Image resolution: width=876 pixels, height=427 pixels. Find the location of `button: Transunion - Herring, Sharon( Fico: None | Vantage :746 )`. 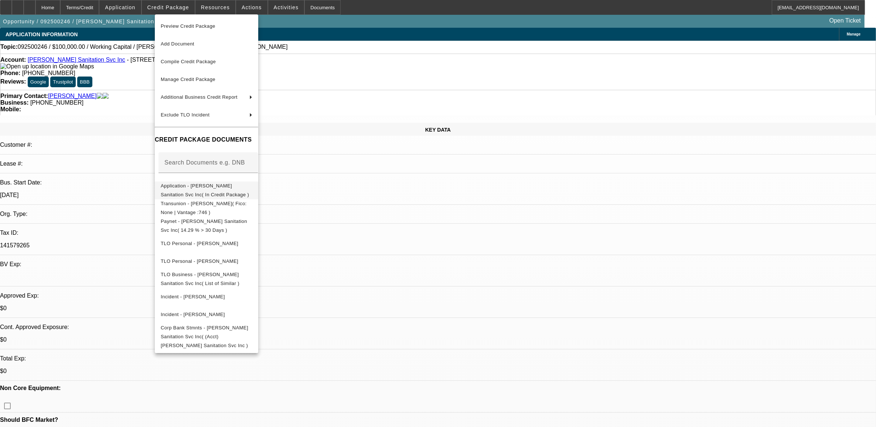

button: Transunion - Herring, Sharon( Fico: None | Vantage :746 ) is located at coordinates (207, 208).